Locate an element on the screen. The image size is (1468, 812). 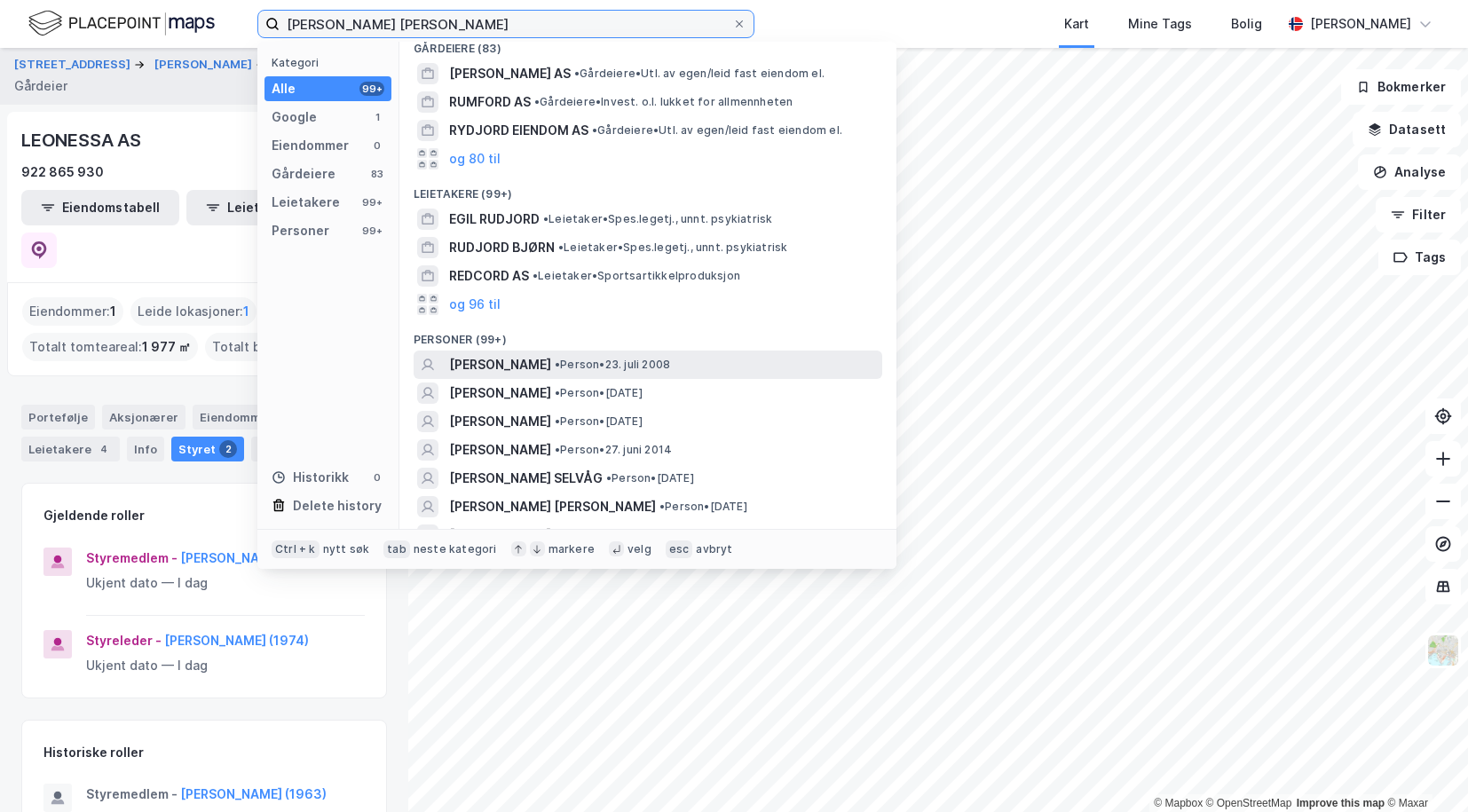
div: nytt søk is located at coordinates (346, 550).